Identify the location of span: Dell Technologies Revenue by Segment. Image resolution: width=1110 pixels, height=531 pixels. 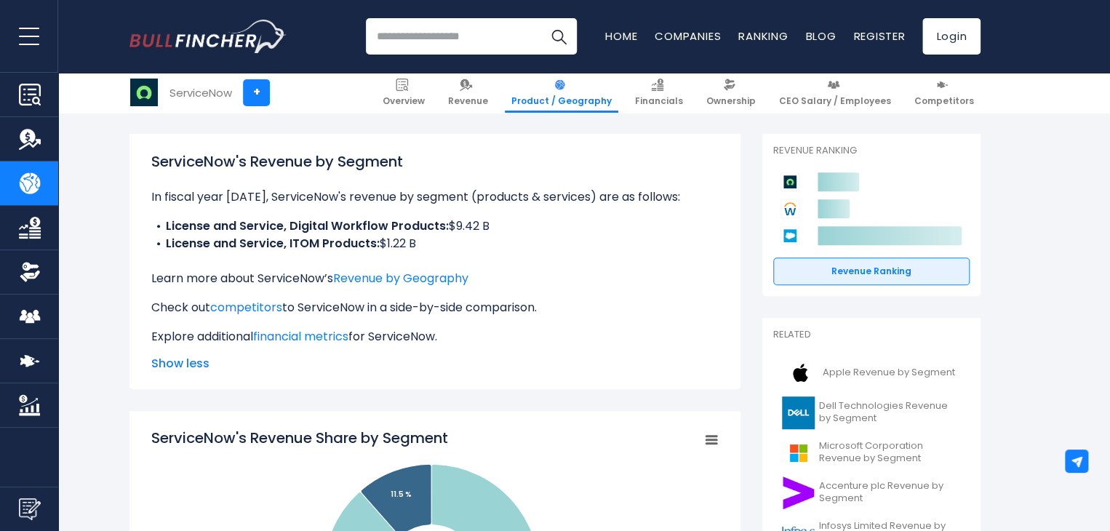
(890, 412).